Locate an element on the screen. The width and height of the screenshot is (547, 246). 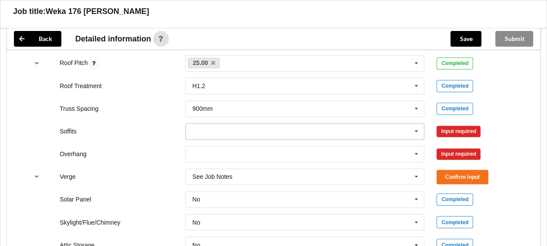
label: Roof Treatment is located at coordinates (81, 86).